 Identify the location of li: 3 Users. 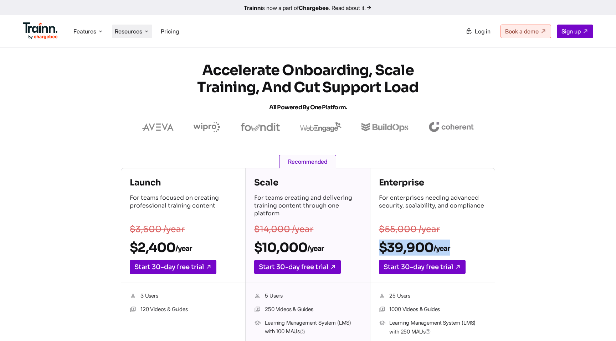
(183, 297).